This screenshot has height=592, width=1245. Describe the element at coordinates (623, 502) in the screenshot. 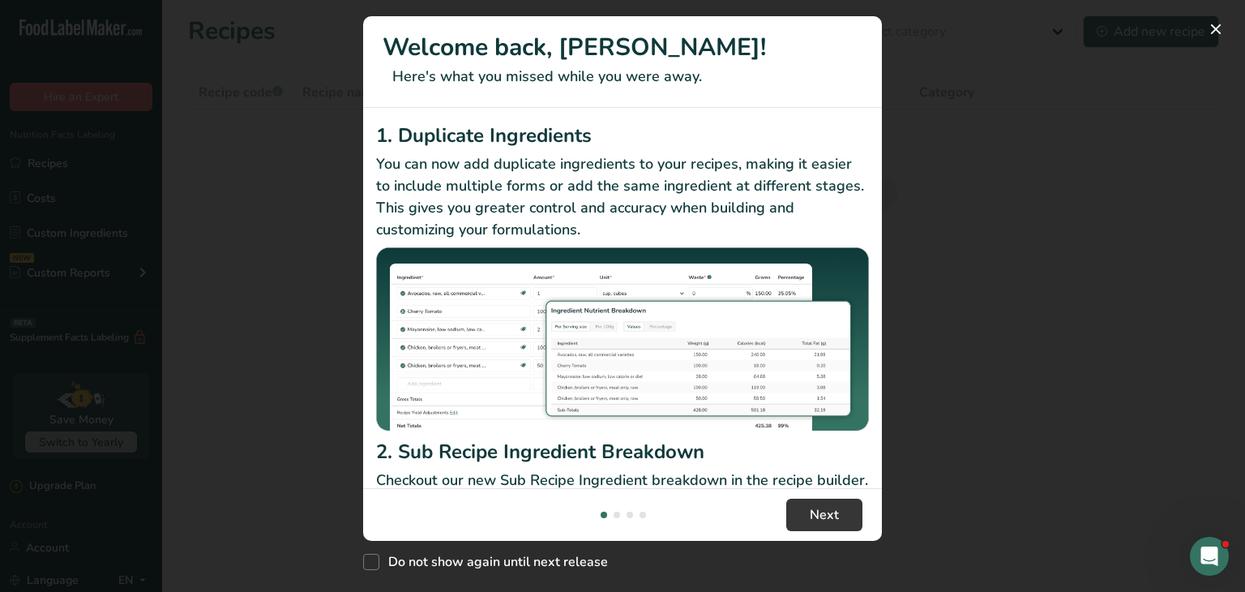

I see `p: Checkout our new Sub Recipe Ingredient breakdown in the recipe builder. You can now see your Reci...` at that location.